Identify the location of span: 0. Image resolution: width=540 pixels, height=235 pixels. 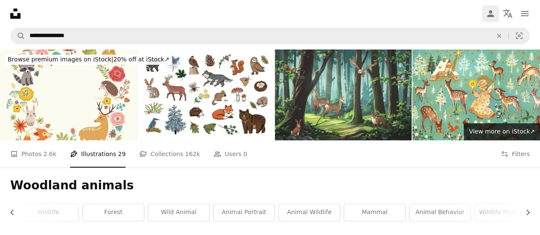
(245, 154).